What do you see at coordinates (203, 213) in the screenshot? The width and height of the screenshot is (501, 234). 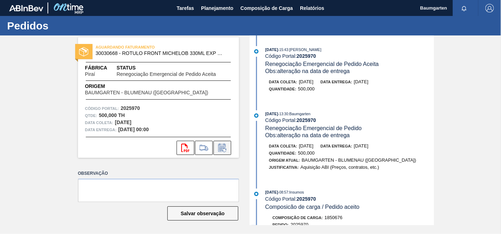 I see `button: Salvar observação` at bounding box center [203, 213].